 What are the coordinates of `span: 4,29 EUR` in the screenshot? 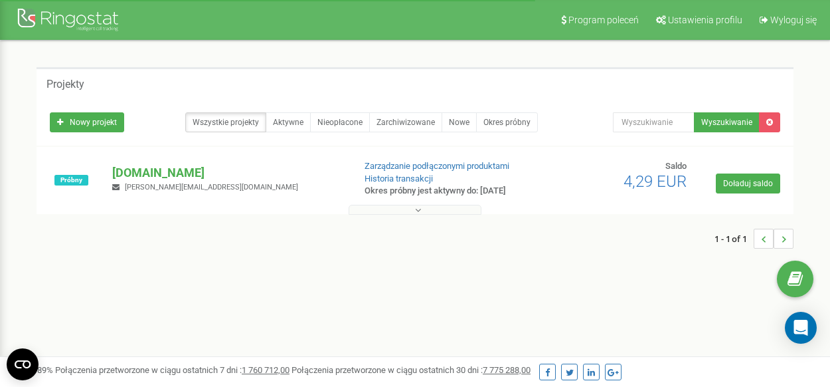 It's located at (655, 181).